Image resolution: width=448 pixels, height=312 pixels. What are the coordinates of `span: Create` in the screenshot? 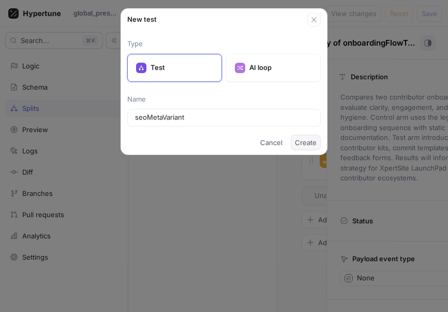 It's located at (306, 142).